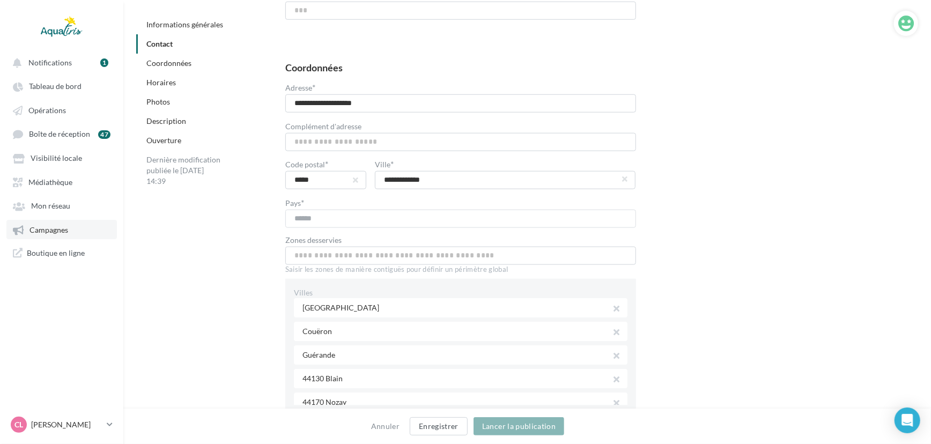 The height and width of the screenshot is (444, 931). What do you see at coordinates (161, 82) in the screenshot?
I see `a: Horaires` at bounding box center [161, 82].